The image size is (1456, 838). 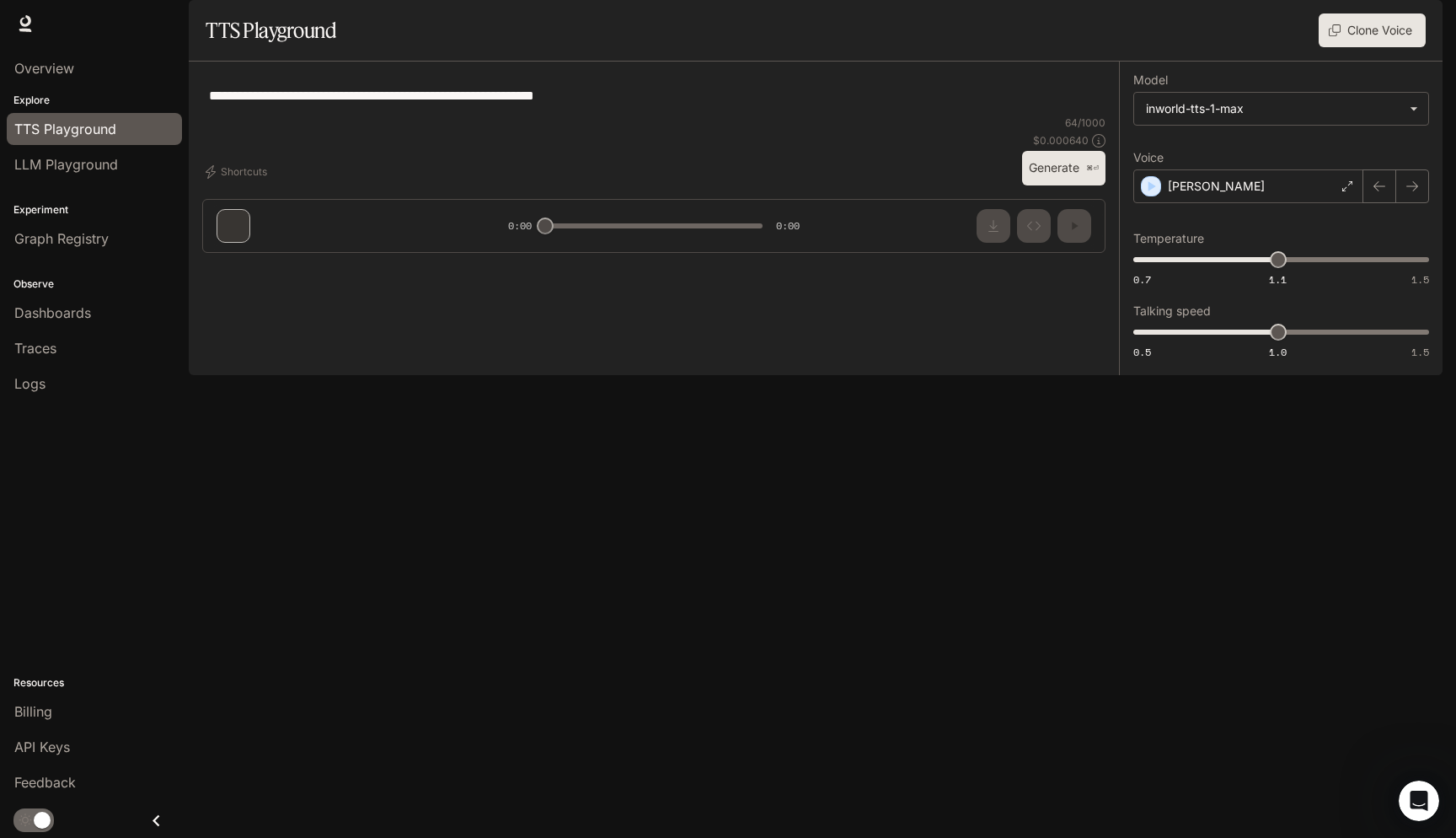 What do you see at coordinates (1148, 158) in the screenshot?
I see `p: Voice` at bounding box center [1148, 158].